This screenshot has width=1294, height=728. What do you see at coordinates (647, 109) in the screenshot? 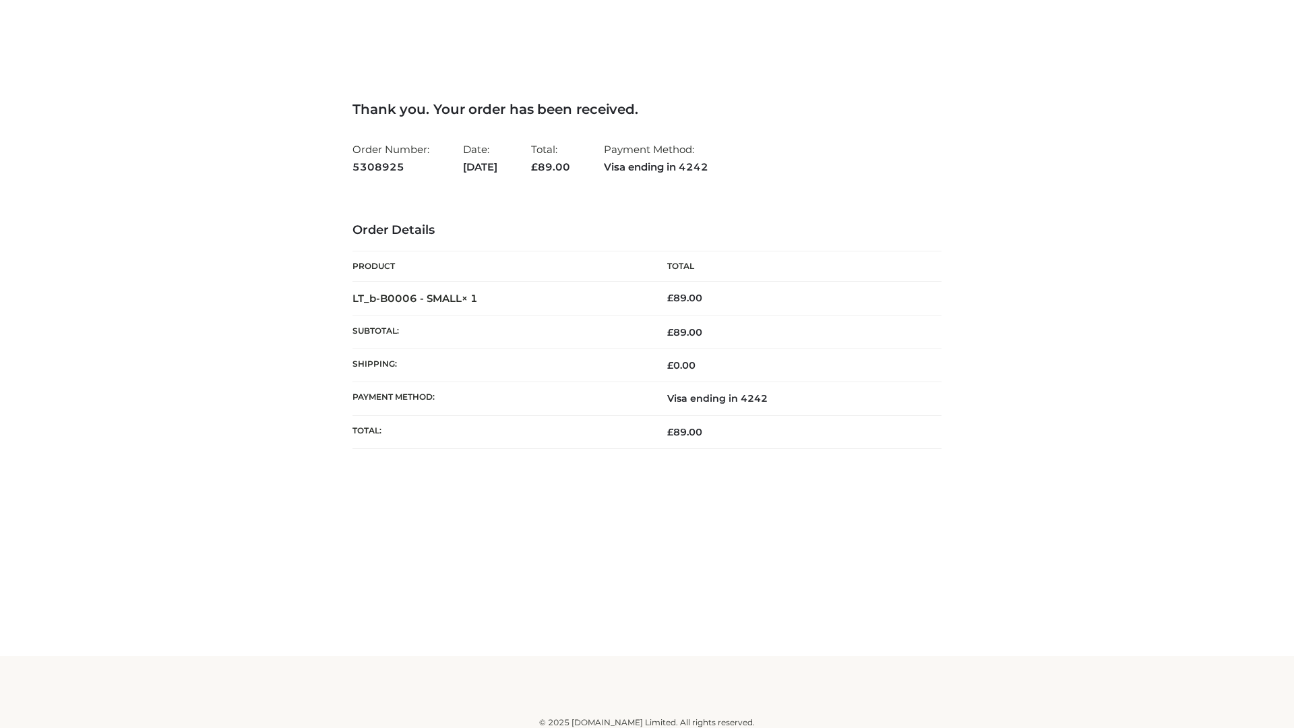
I see `h3: Thank you. Your order has been received.` at bounding box center [647, 109].